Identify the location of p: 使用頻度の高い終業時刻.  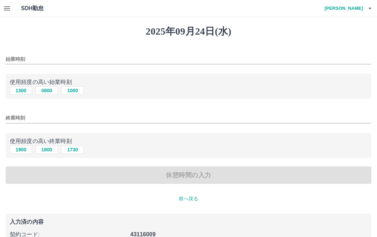
(189, 141).